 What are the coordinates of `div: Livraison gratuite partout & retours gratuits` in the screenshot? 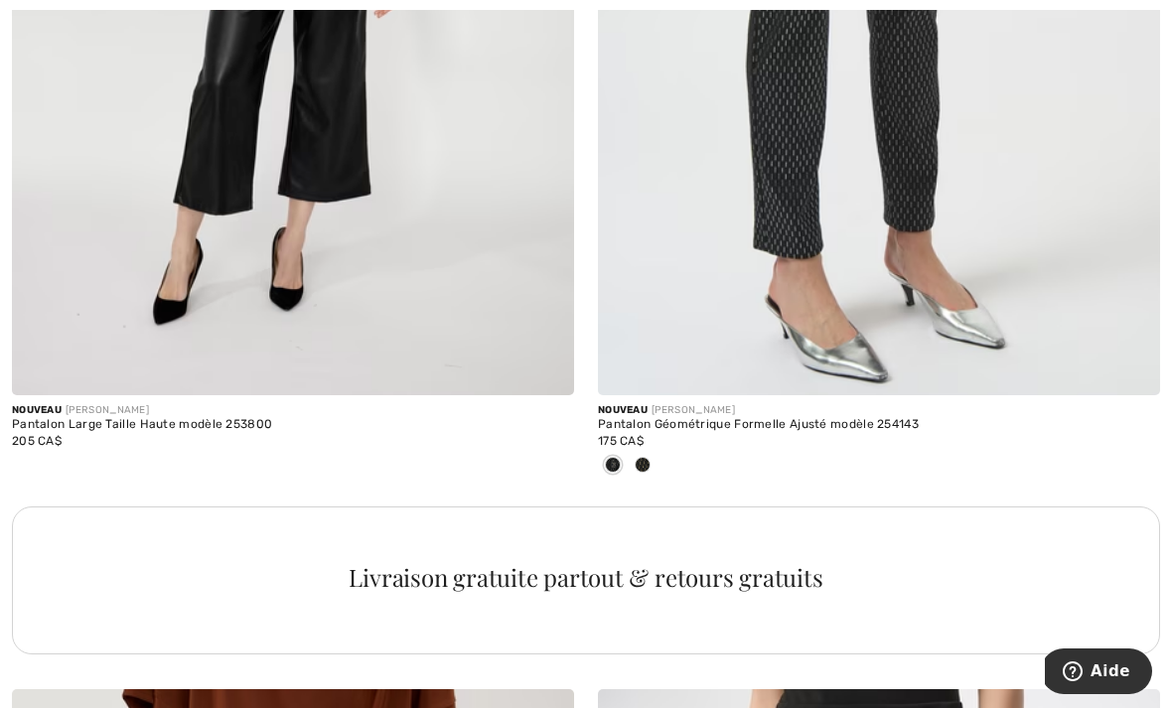 It's located at (586, 577).